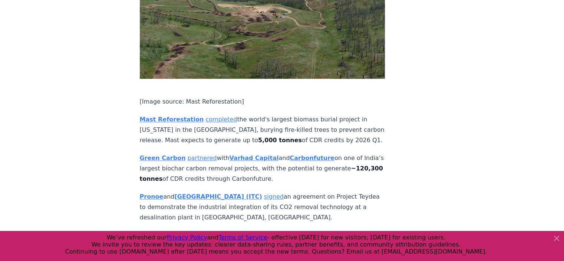  What do you see at coordinates (163, 158) in the screenshot?
I see `strong: Green Carbon` at bounding box center [163, 158].